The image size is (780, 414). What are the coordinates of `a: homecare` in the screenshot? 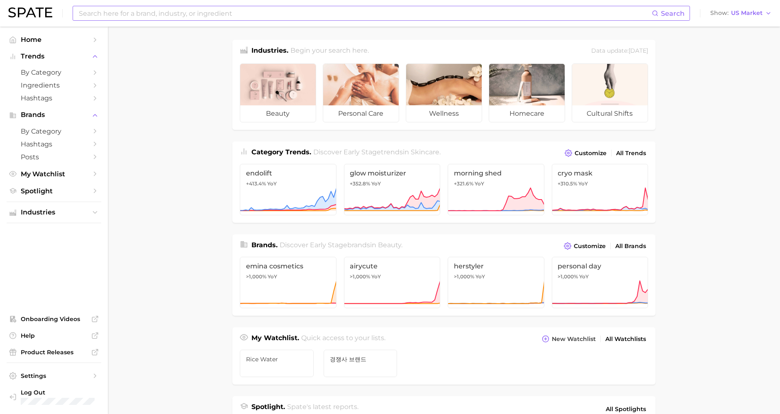 It's located at (527, 93).